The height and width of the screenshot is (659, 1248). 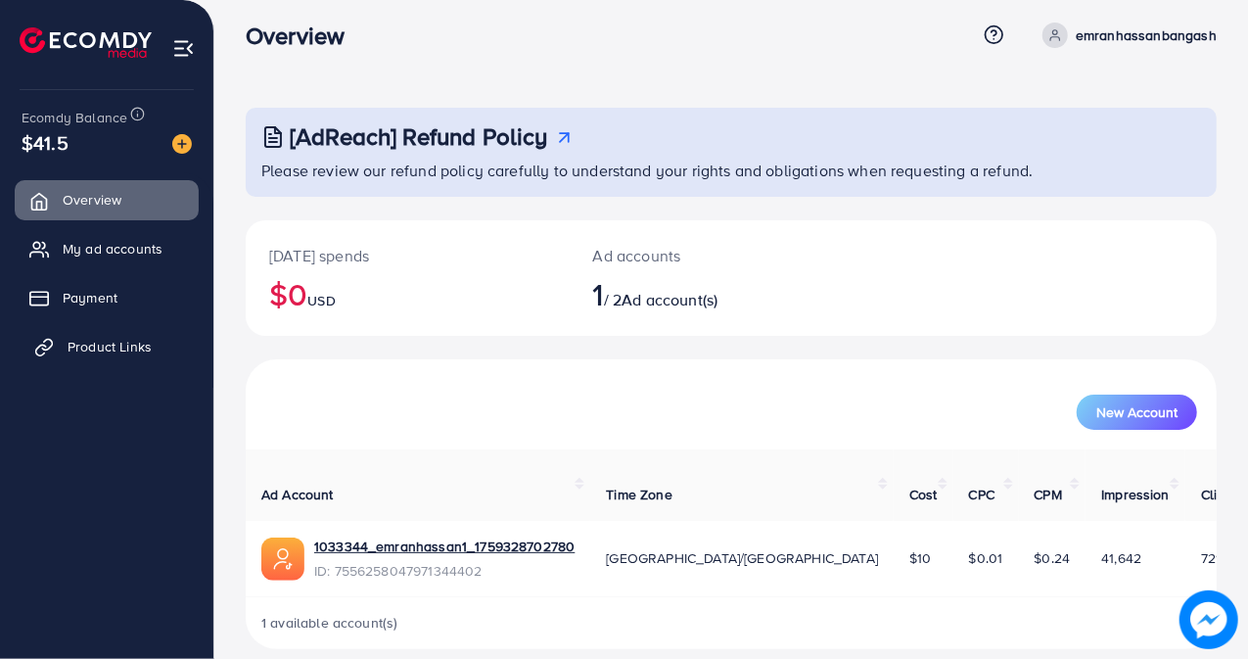 What do you see at coordinates (283, 559) in the screenshot?
I see `img: ic-ads-acc.e4c84228.svg` at bounding box center [283, 559].